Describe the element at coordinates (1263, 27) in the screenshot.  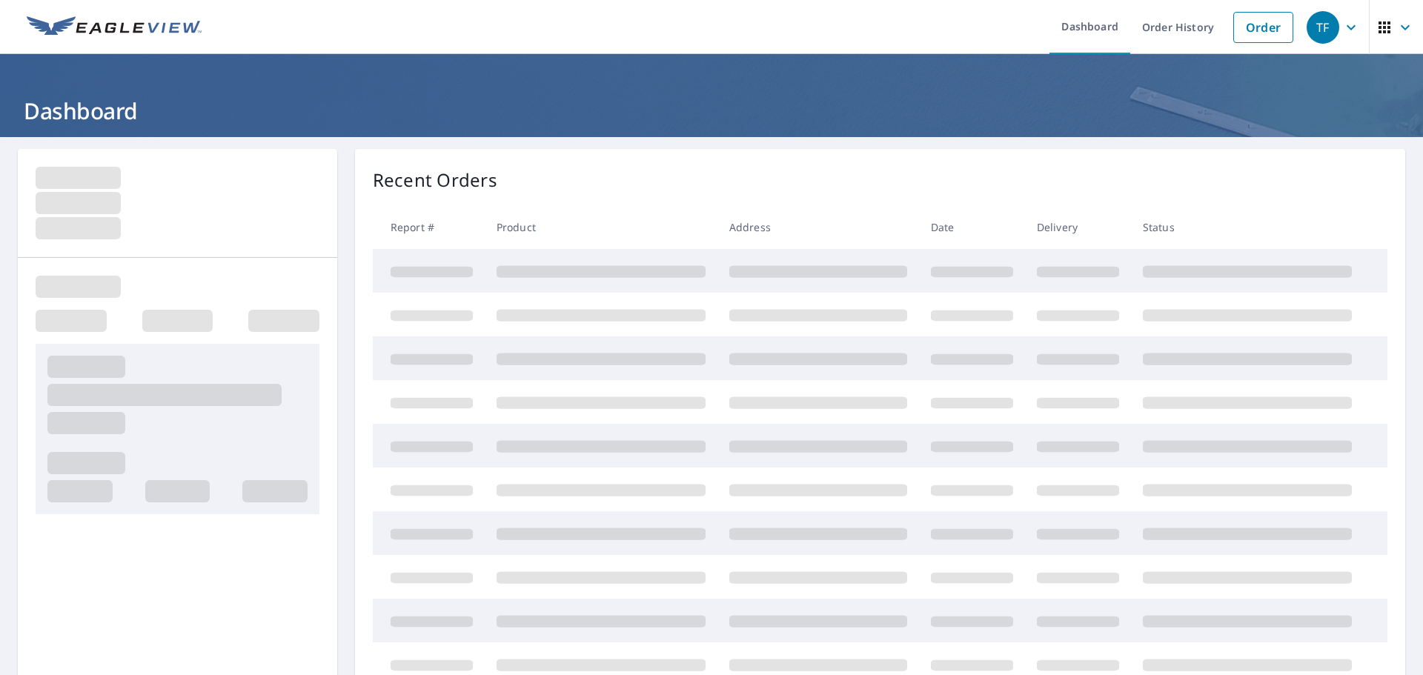
I see `a: Order` at that location.